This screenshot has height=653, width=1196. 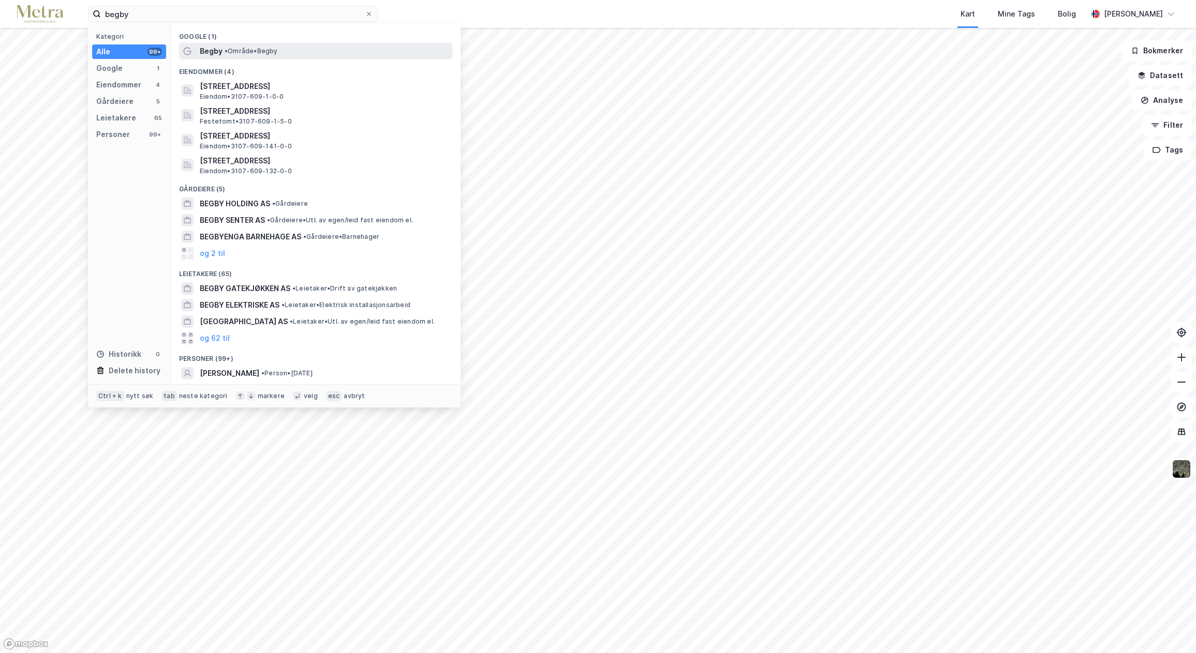 I want to click on button: Tags, so click(x=1167, y=150).